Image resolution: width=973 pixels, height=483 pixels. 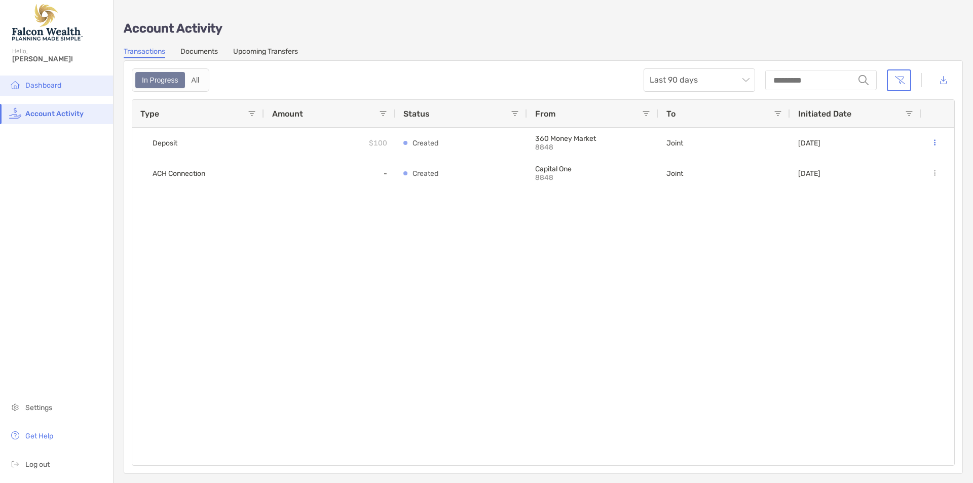 I want to click on img: settings icon, so click(x=15, y=407).